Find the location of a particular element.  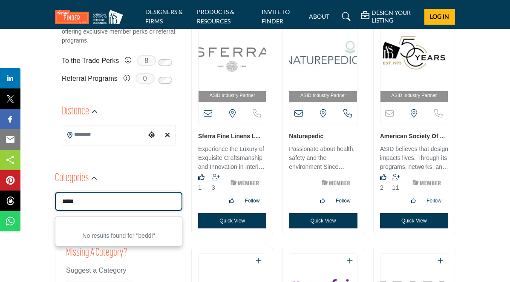

input: Search Location is located at coordinates (104, 135).